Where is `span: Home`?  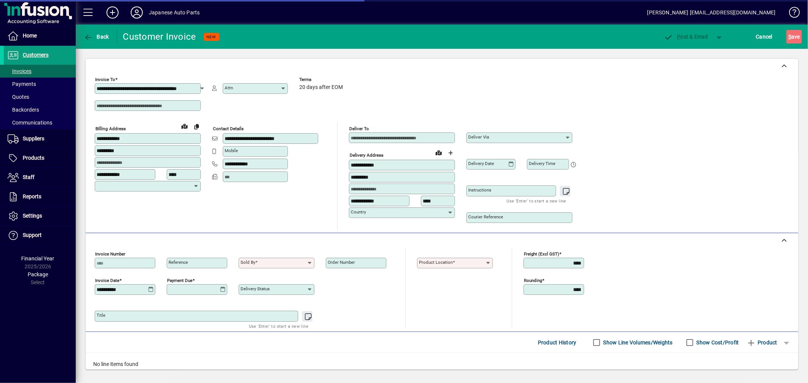
span: Home is located at coordinates (30, 36).